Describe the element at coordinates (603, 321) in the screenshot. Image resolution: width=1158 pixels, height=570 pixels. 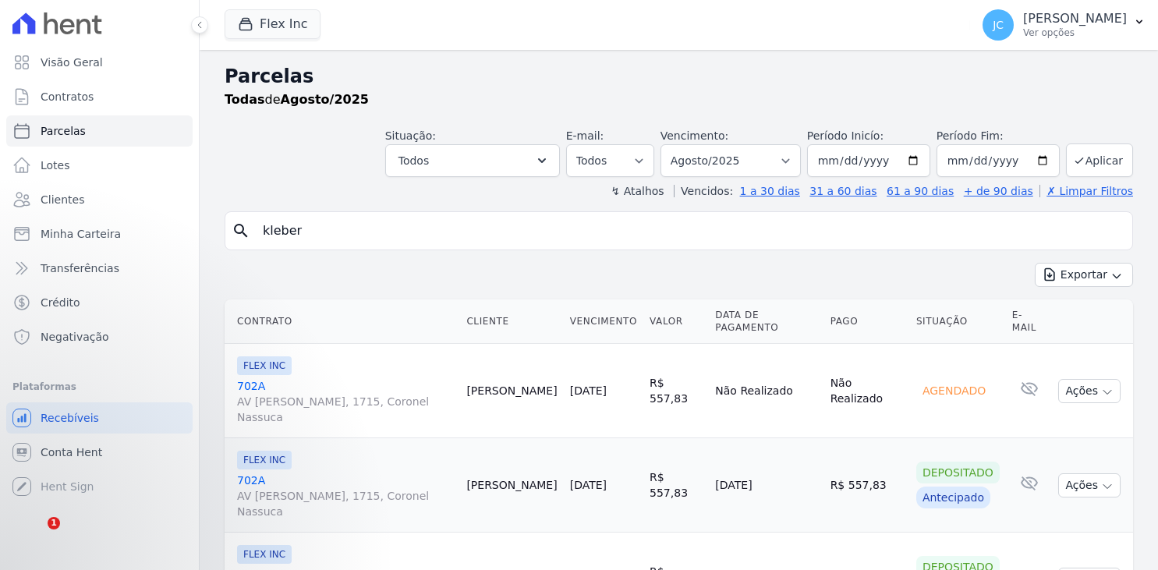
I see `th: Vencimento` at that location.